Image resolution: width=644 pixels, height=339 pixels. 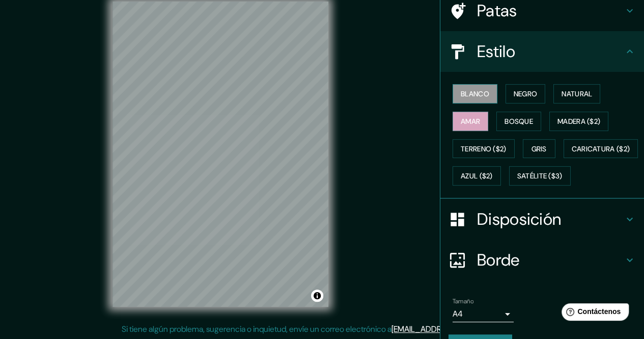 What do you see at coordinates (484, 149) in the screenshot?
I see `button: Terreno ($2)` at bounding box center [484, 149].